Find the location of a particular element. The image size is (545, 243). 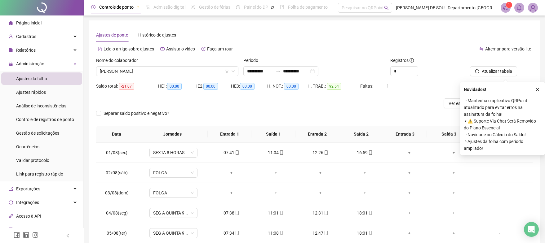

span: 04/08(seg) is located at coordinates (117, 213).